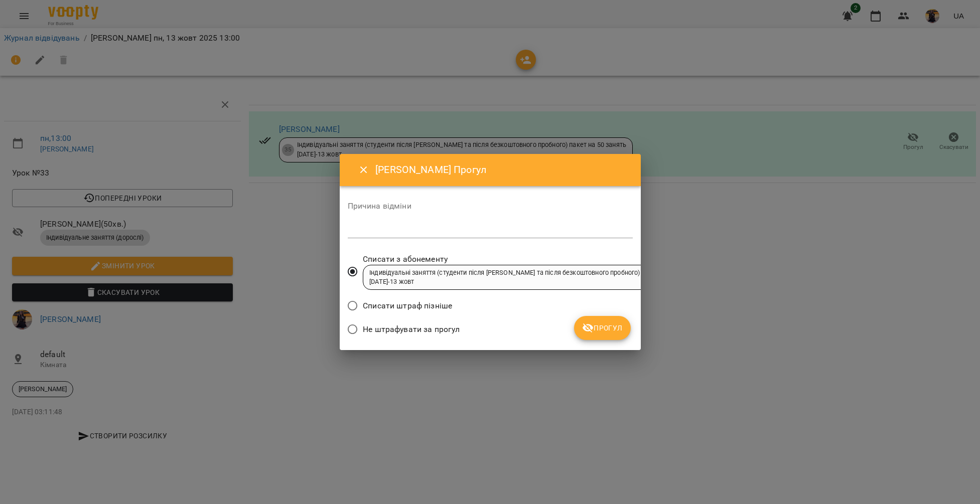 The image size is (980, 504). I want to click on button: Close, so click(364, 170).